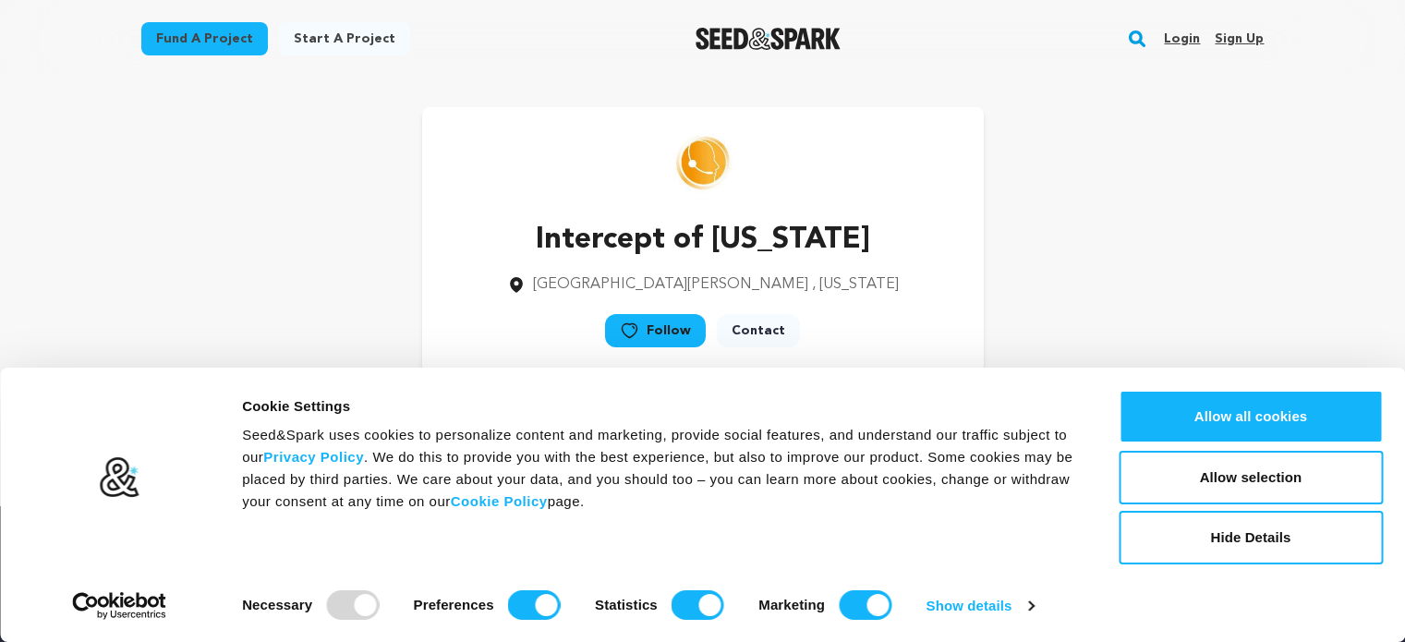 This screenshot has width=1405, height=642. Describe the element at coordinates (313, 456) in the screenshot. I see `a: Privacy Policy` at that location.